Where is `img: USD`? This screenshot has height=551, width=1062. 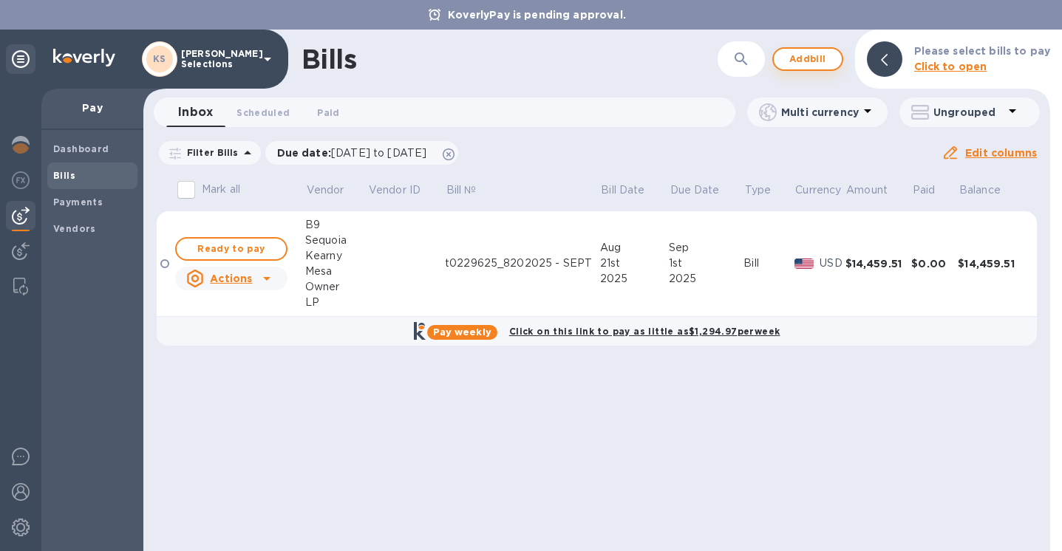 img: USD is located at coordinates (804, 264).